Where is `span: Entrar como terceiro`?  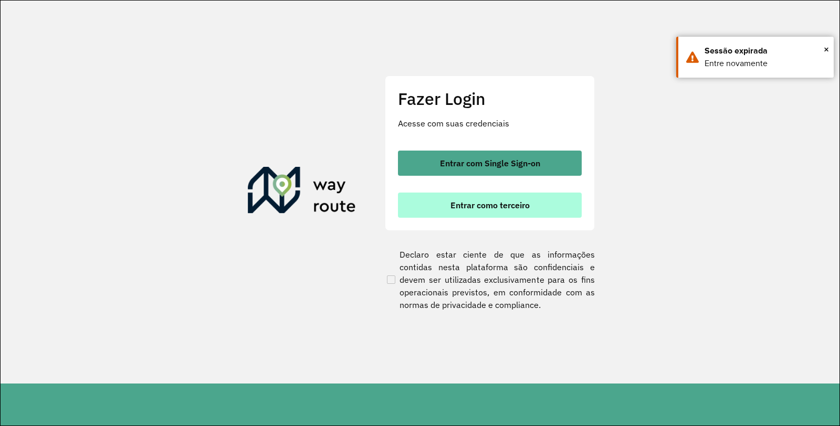
span: Entrar como terceiro is located at coordinates (490, 205).